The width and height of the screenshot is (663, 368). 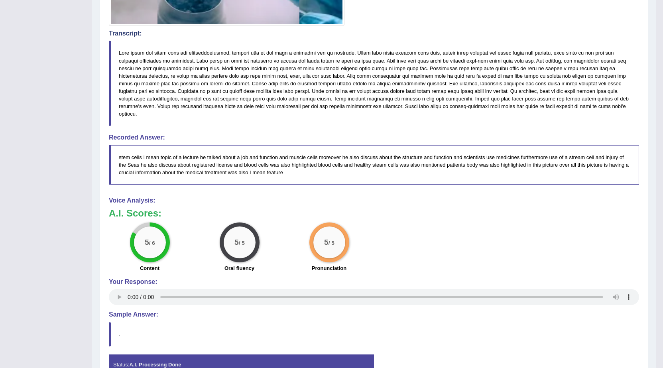 What do you see at coordinates (135, 213) in the screenshot?
I see `b: A.I. Scores:` at bounding box center [135, 213].